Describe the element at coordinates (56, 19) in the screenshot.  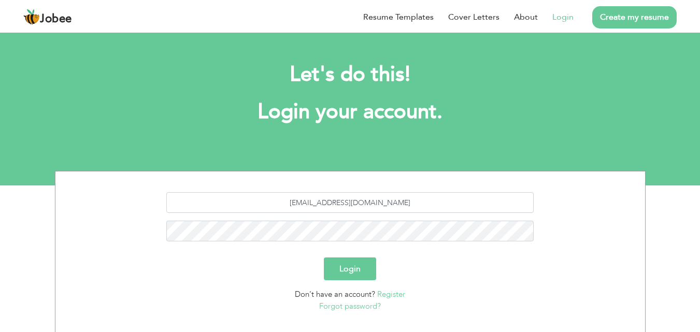
I see `span: Jobee` at that location.